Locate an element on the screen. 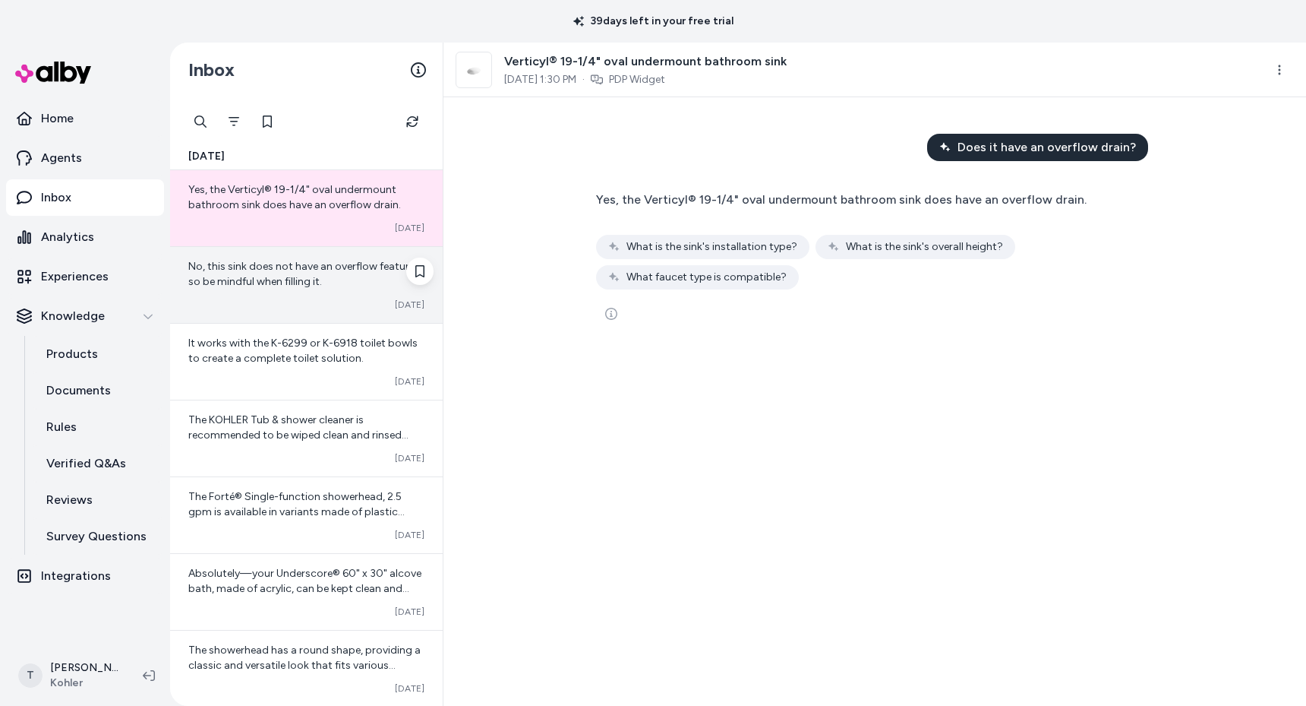 The image size is (1306, 706). a: Agents is located at coordinates (85, 158).